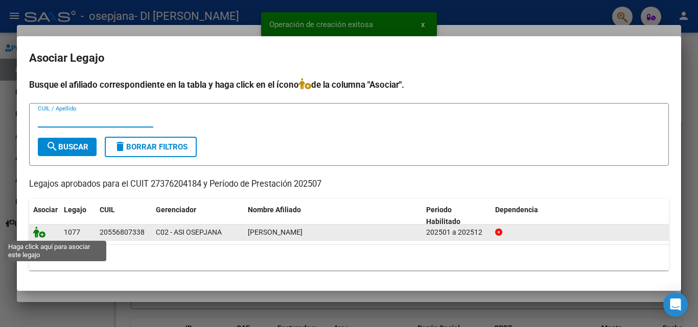 This screenshot has width=698, height=327. What do you see at coordinates (456, 232) in the screenshot?
I see `div: 202501 a 202512` at bounding box center [456, 232].